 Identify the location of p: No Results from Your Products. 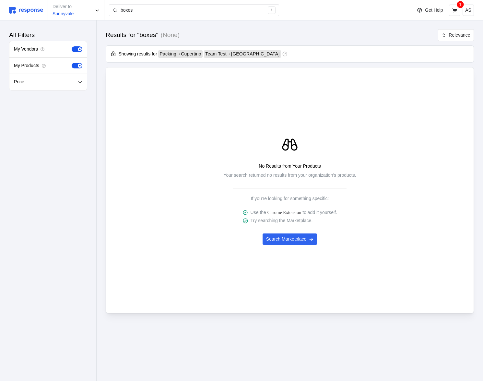
(289, 166).